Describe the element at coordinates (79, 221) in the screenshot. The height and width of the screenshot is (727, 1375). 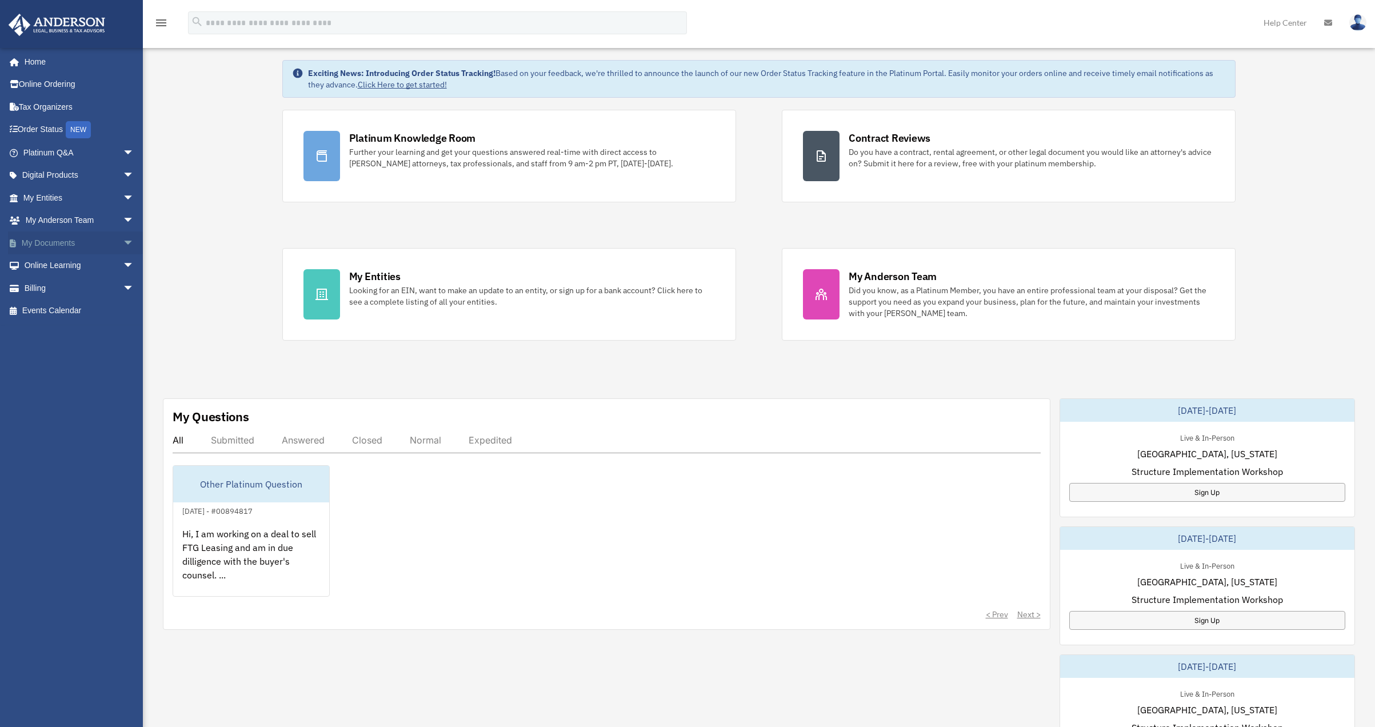
I see `a: My Anderson Teamarrow_drop_down` at that location.